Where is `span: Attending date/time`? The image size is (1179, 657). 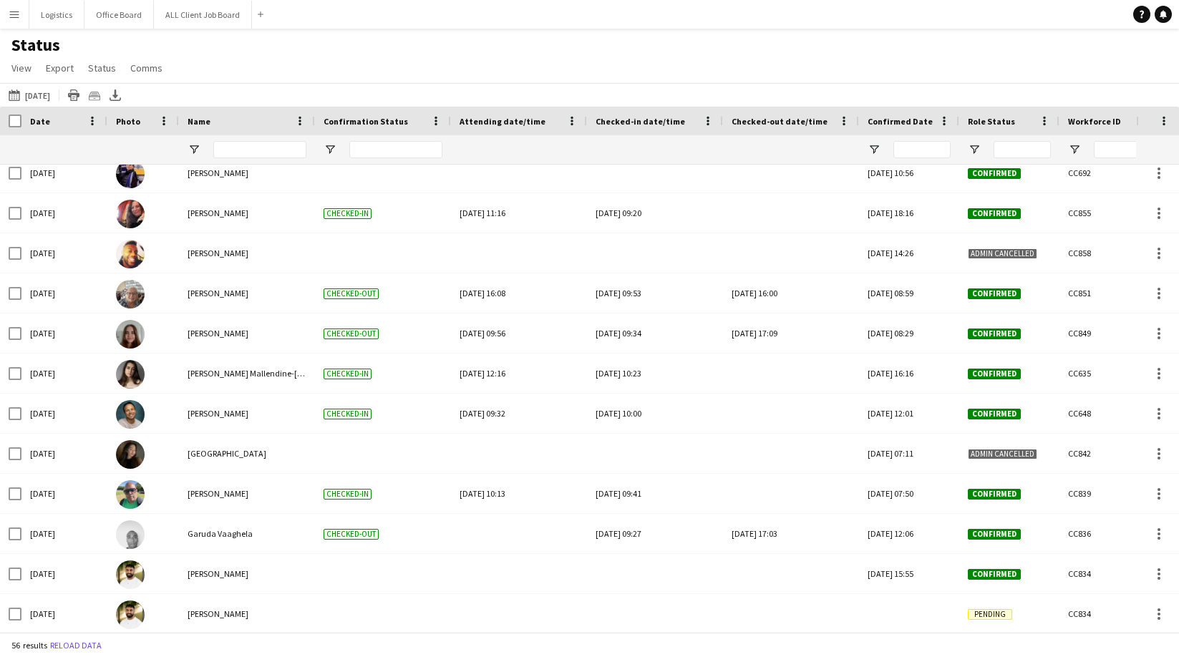 span: Attending date/time is located at coordinates (503, 121).